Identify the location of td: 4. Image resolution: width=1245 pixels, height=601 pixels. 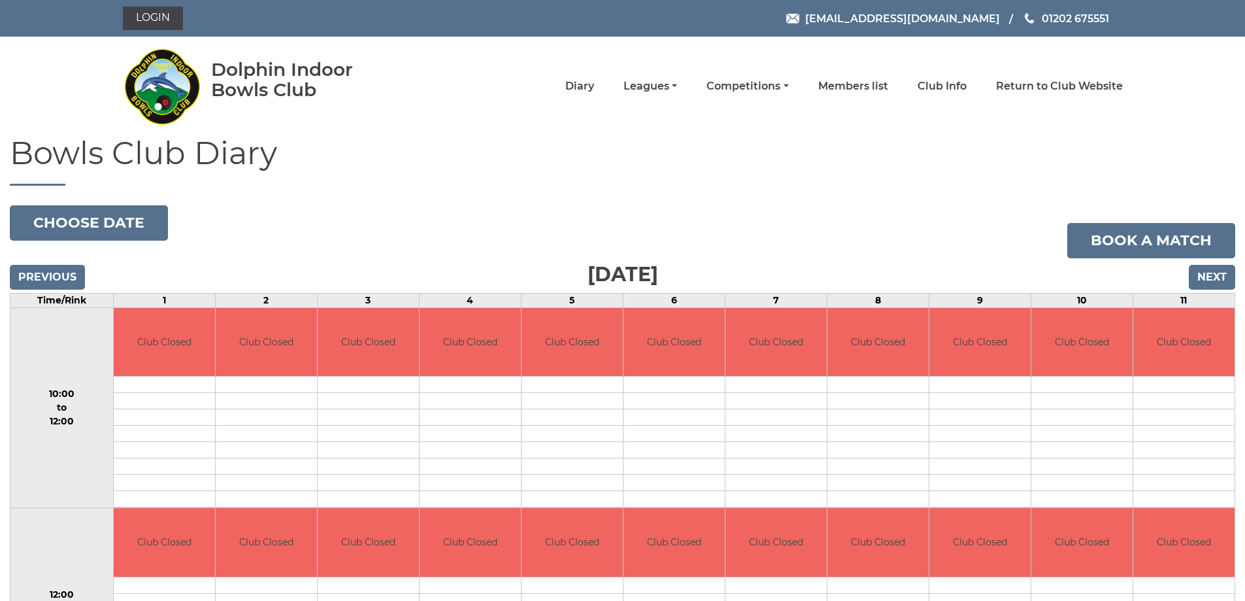
(470, 300).